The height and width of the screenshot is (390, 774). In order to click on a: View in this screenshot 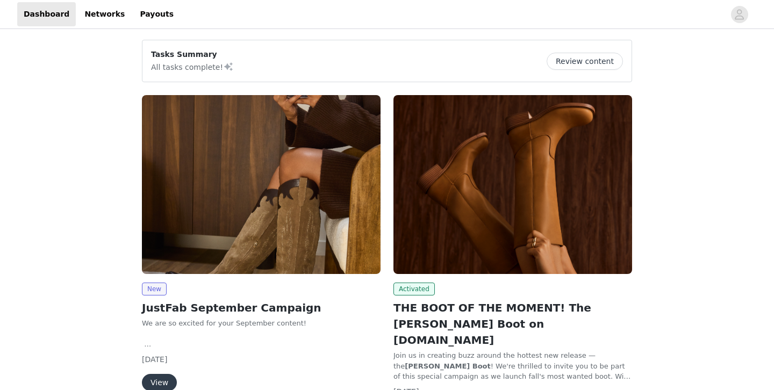, I will do `click(159, 383)`.